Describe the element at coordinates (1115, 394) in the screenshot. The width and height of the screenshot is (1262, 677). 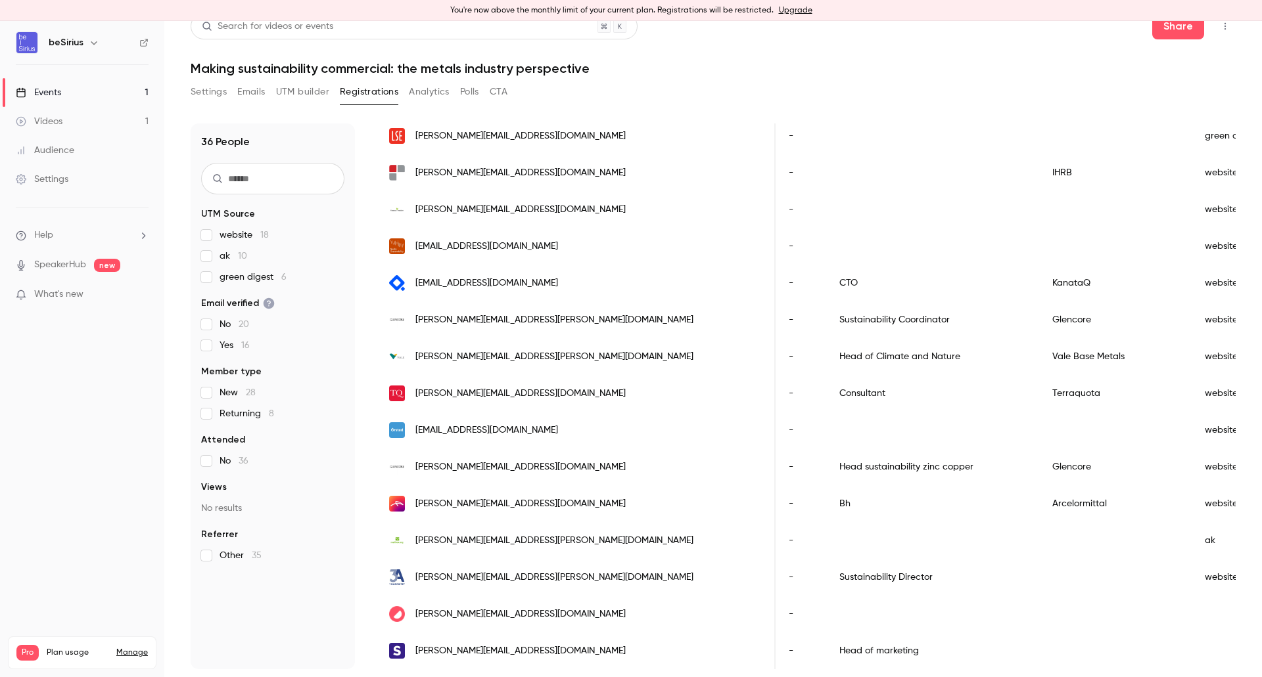
I see `div: Terraquota` at that location.